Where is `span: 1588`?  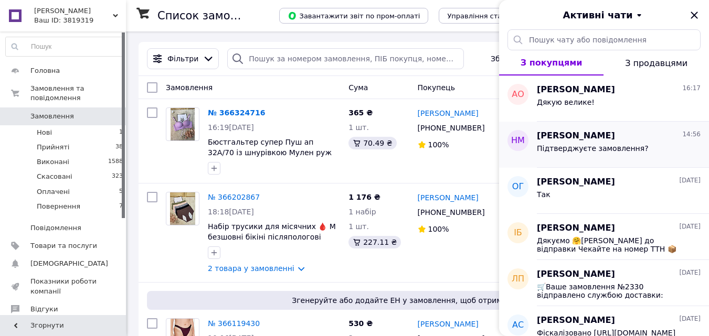
span: 1588 is located at coordinates (115, 162).